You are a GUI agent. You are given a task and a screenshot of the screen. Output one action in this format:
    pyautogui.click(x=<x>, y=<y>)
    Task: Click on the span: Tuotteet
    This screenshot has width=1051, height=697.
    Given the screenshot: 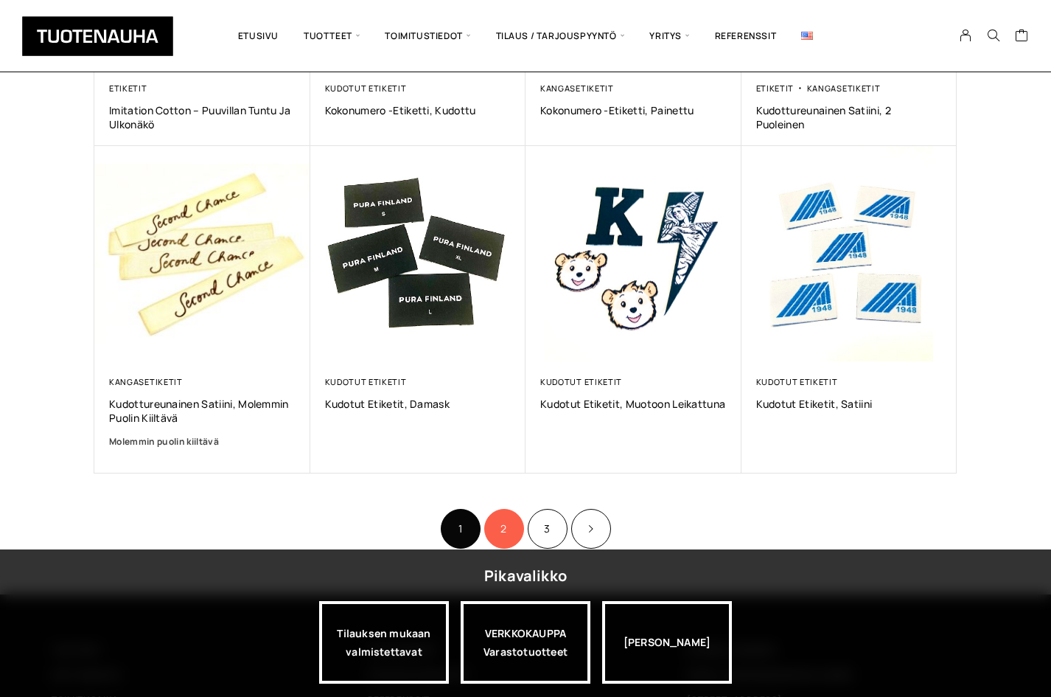 What is the action you would take?
    pyautogui.click(x=332, y=36)
    